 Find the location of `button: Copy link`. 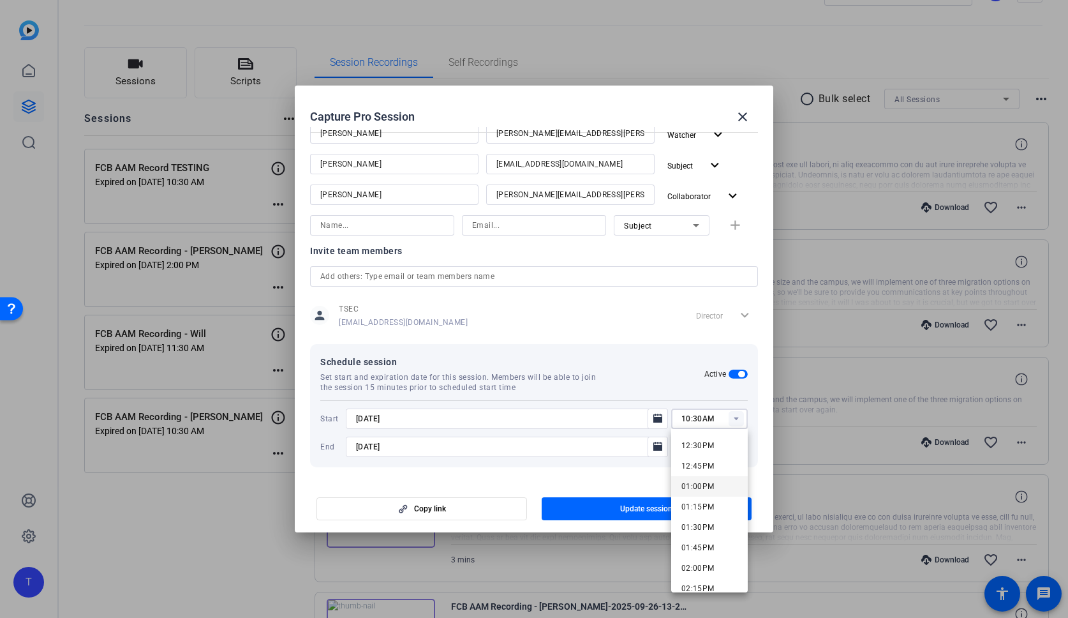

button: Copy link is located at coordinates (422, 508).